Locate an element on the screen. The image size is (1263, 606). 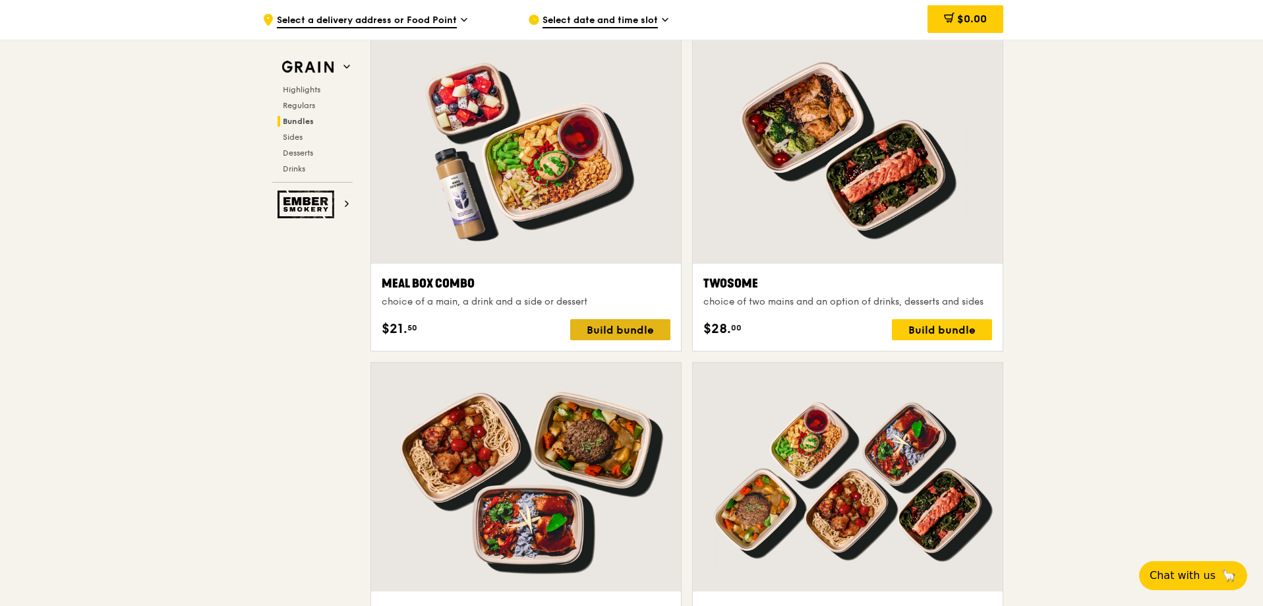
span: Desserts is located at coordinates (298, 153).